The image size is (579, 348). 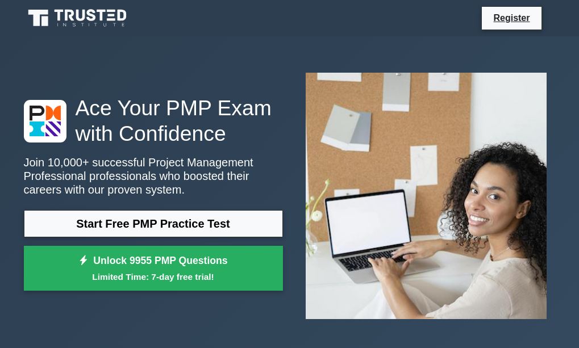 What do you see at coordinates (511, 18) in the screenshot?
I see `a: Register` at bounding box center [511, 18].